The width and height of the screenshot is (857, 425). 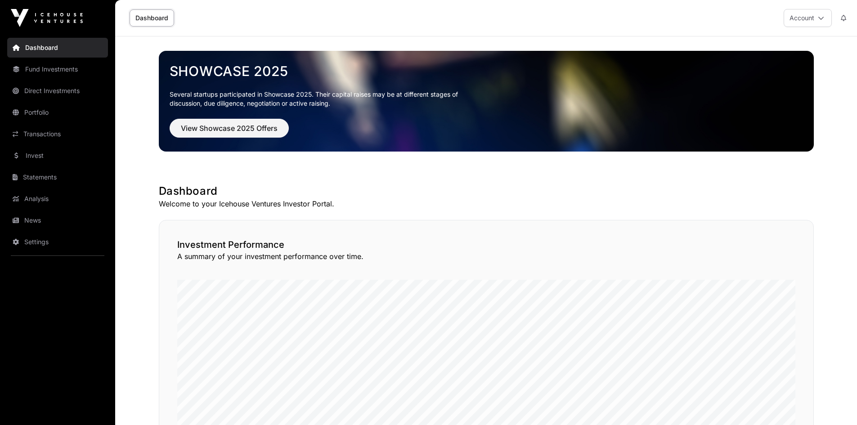 What do you see at coordinates (487, 71) in the screenshot?
I see `a: Showcase 2025` at bounding box center [487, 71].